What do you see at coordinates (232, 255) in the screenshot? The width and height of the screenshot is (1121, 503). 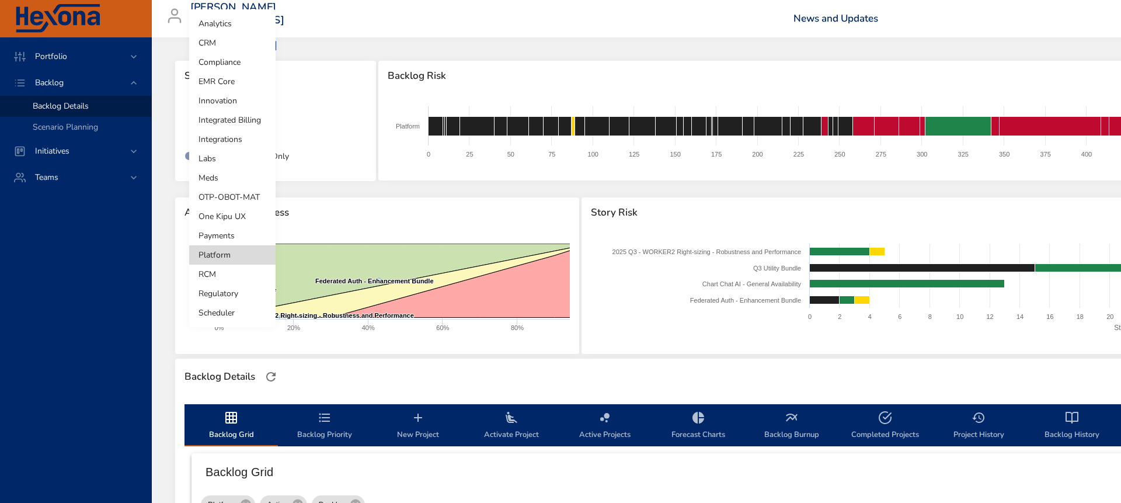 I see `li: Platform` at bounding box center [232, 255].